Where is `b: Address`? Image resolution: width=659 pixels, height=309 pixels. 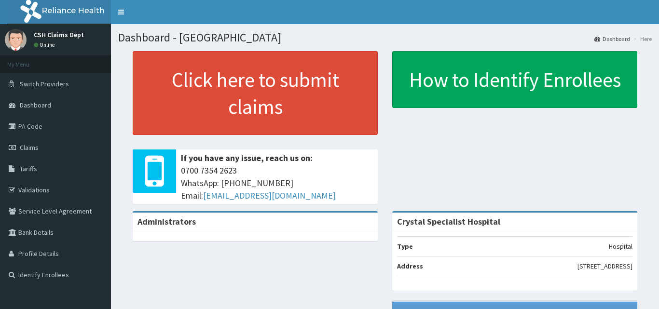
b: Address is located at coordinates (410, 266).